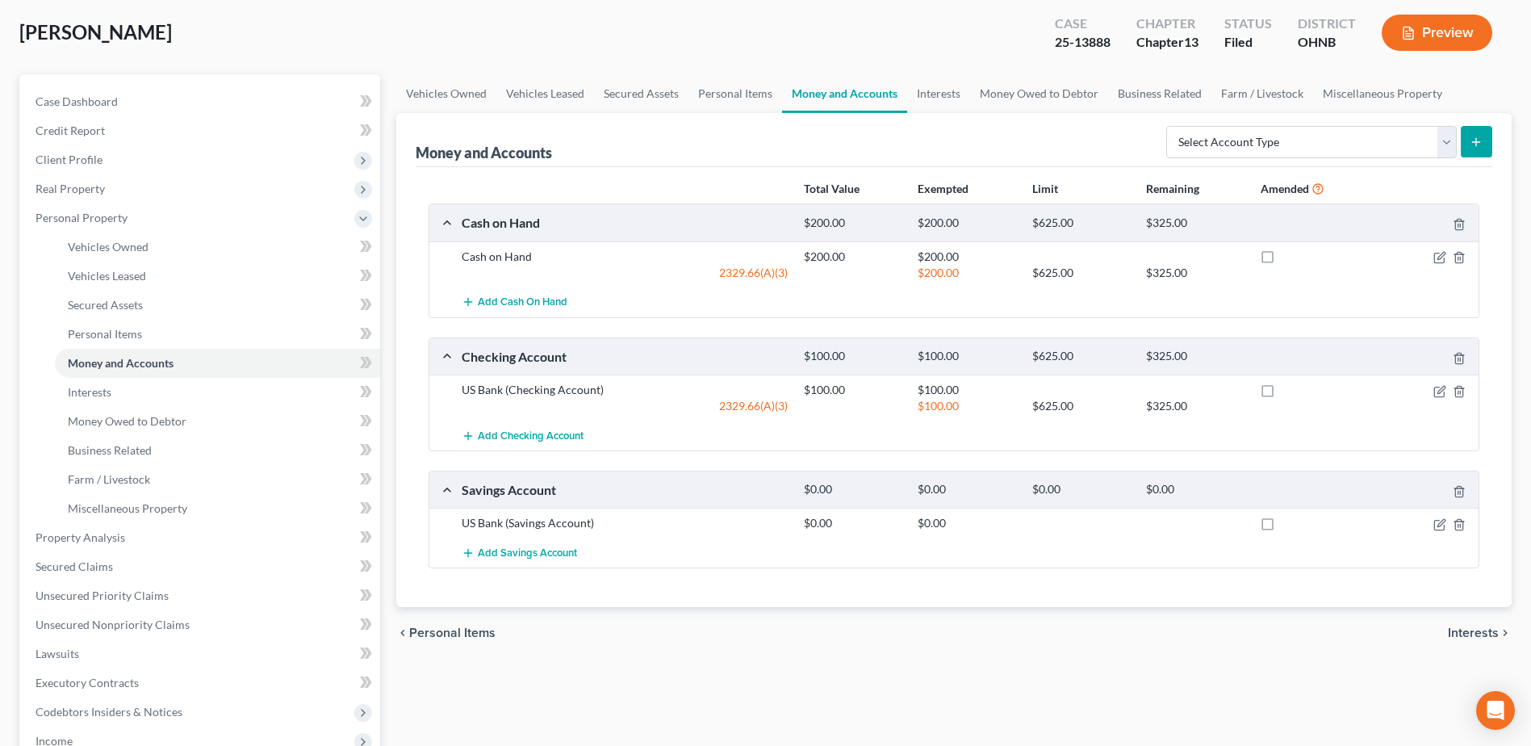  Describe the element at coordinates (128, 508) in the screenshot. I see `span: Miscellaneous Property` at that location.